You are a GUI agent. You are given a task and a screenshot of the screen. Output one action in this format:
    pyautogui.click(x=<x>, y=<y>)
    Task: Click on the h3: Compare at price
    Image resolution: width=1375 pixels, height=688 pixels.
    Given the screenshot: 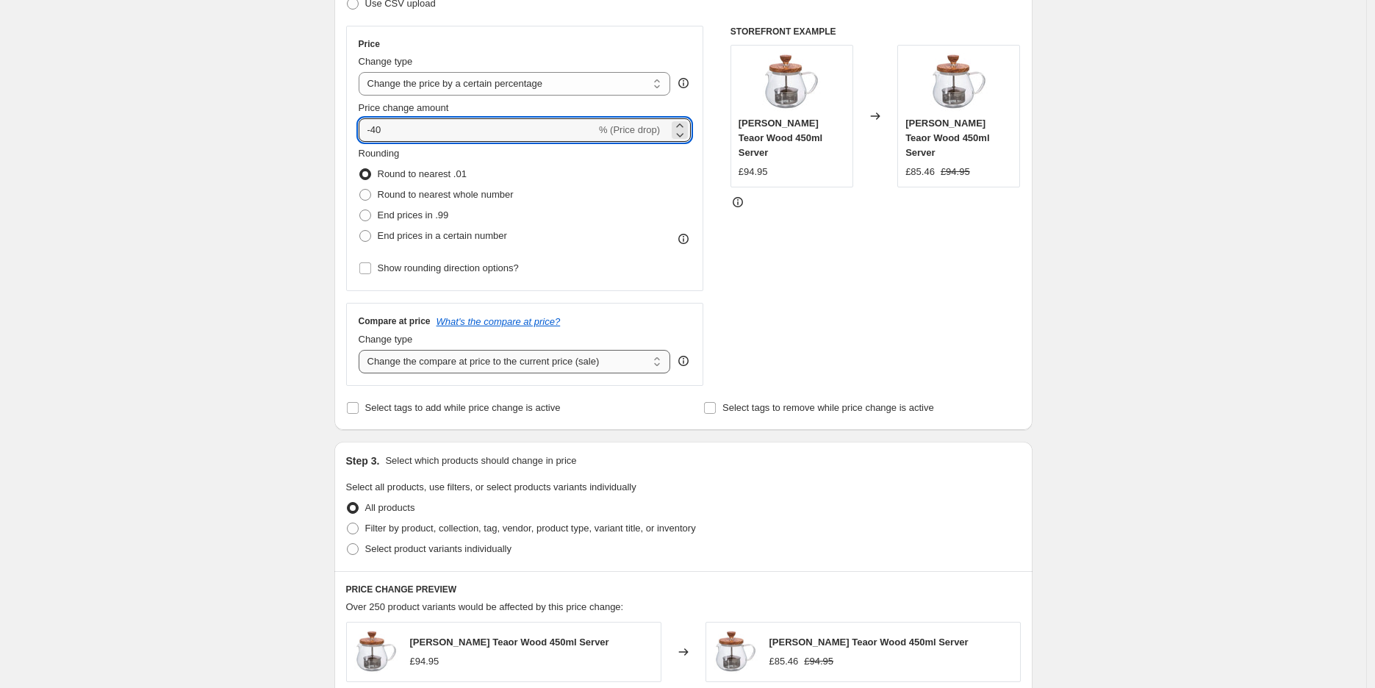 What is the action you would take?
    pyautogui.click(x=395, y=321)
    